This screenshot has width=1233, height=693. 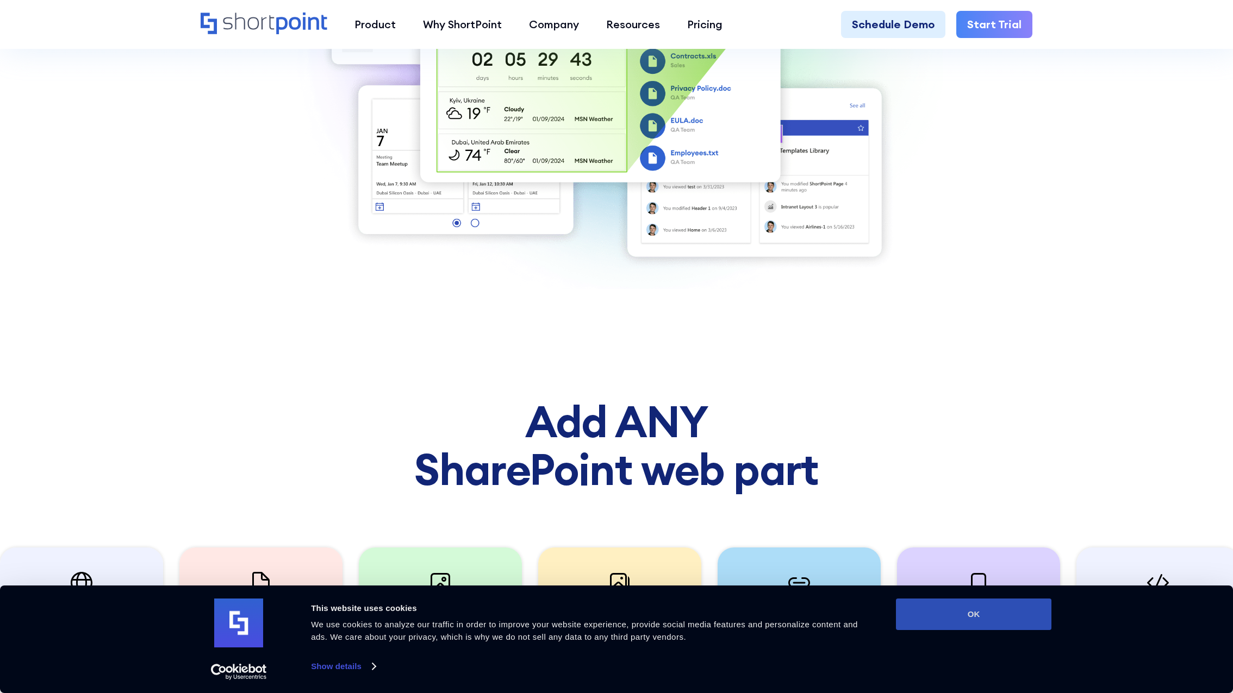 I want to click on div: Why ShortPoint, so click(x=462, y=24).